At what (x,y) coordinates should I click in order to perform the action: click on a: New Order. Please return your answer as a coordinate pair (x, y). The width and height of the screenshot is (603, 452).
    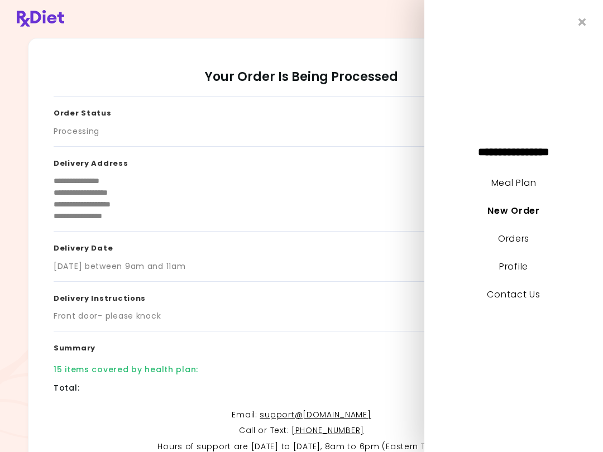
    Looking at the image, I should click on (513, 210).